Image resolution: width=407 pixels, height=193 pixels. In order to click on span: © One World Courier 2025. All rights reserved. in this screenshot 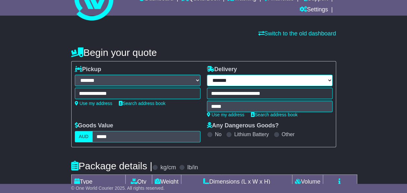, I will do `click(118, 188)`.